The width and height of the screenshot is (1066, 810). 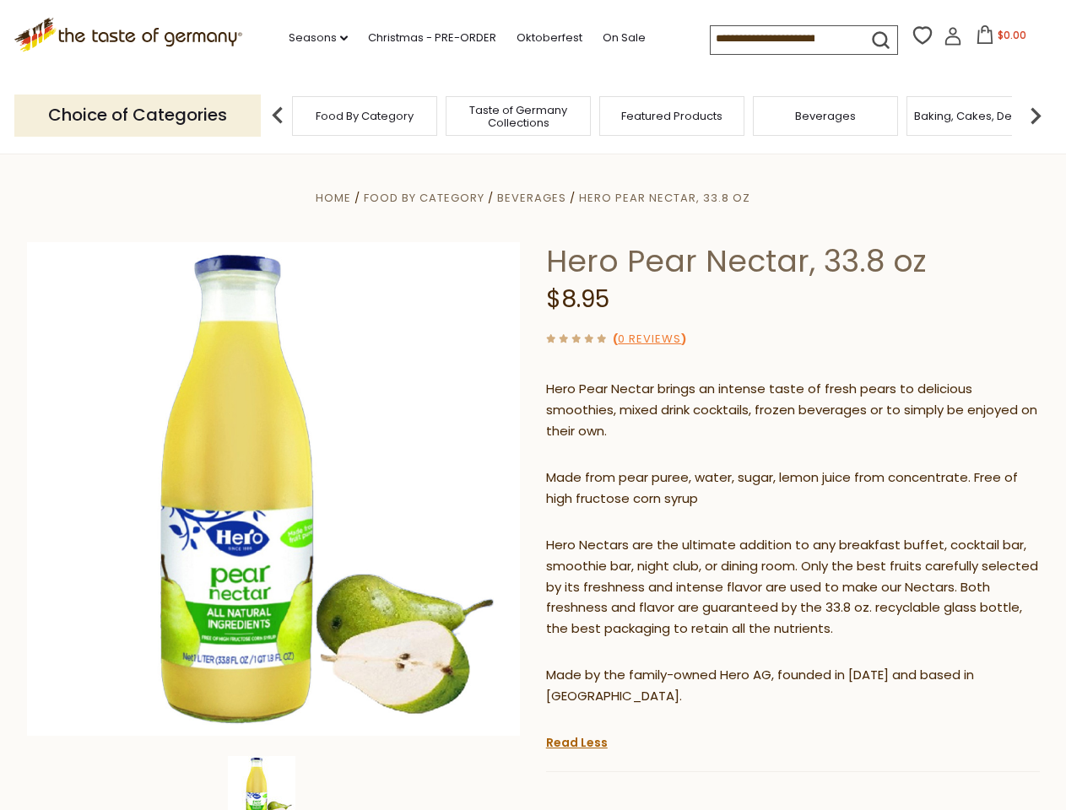 What do you see at coordinates (979, 116) in the screenshot?
I see `span: Baking, Cakes, Desserts` at bounding box center [979, 116].